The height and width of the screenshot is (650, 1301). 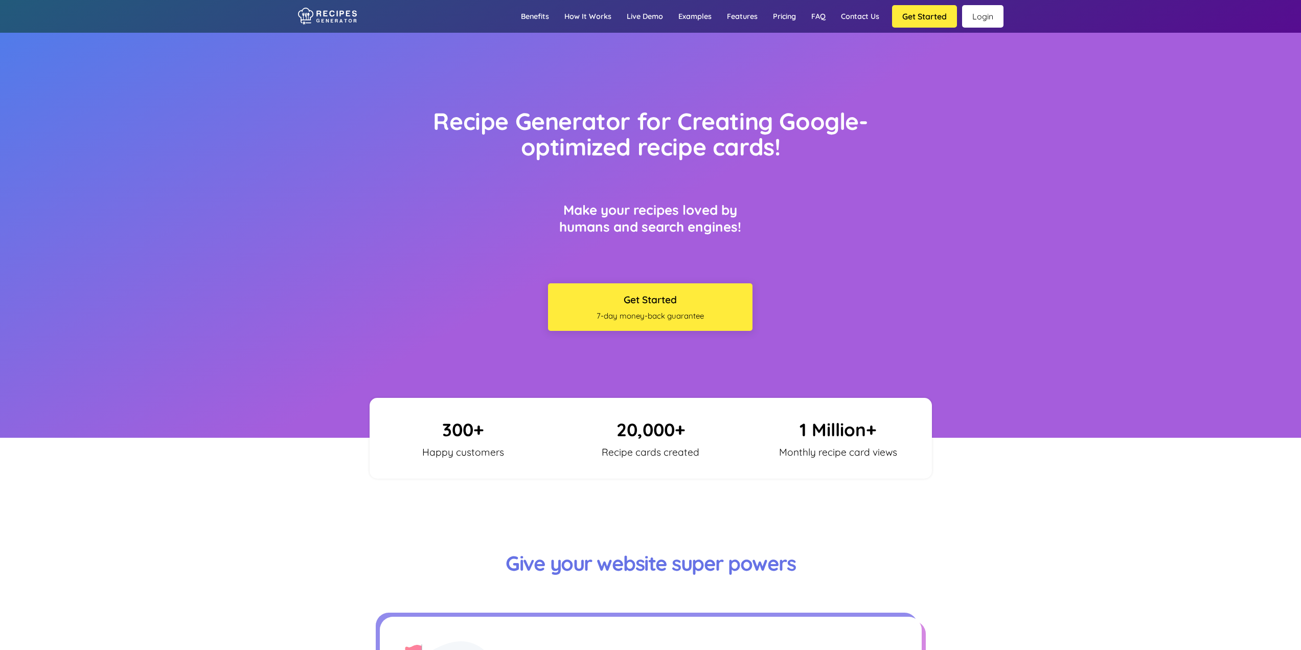 I want to click on button: Get Started7-day money-back guarantee, so click(x=650, y=307).